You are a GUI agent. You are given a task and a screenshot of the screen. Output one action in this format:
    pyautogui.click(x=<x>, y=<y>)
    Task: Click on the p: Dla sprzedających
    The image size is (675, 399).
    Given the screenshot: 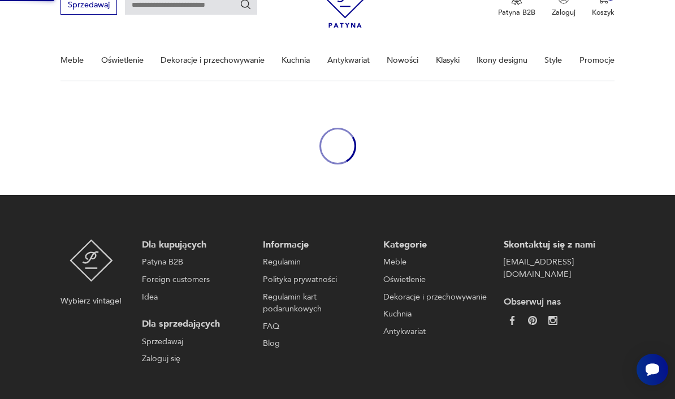 What is the action you would take?
    pyautogui.click(x=195, y=325)
    